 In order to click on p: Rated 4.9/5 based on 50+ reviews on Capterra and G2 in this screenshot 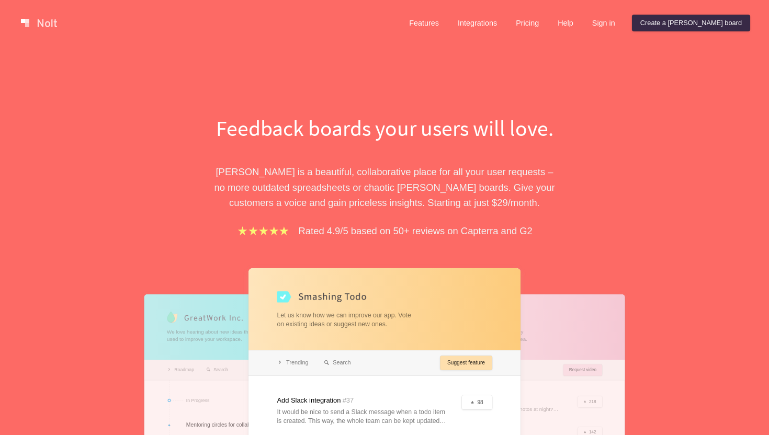, I will do `click(415, 231)`.